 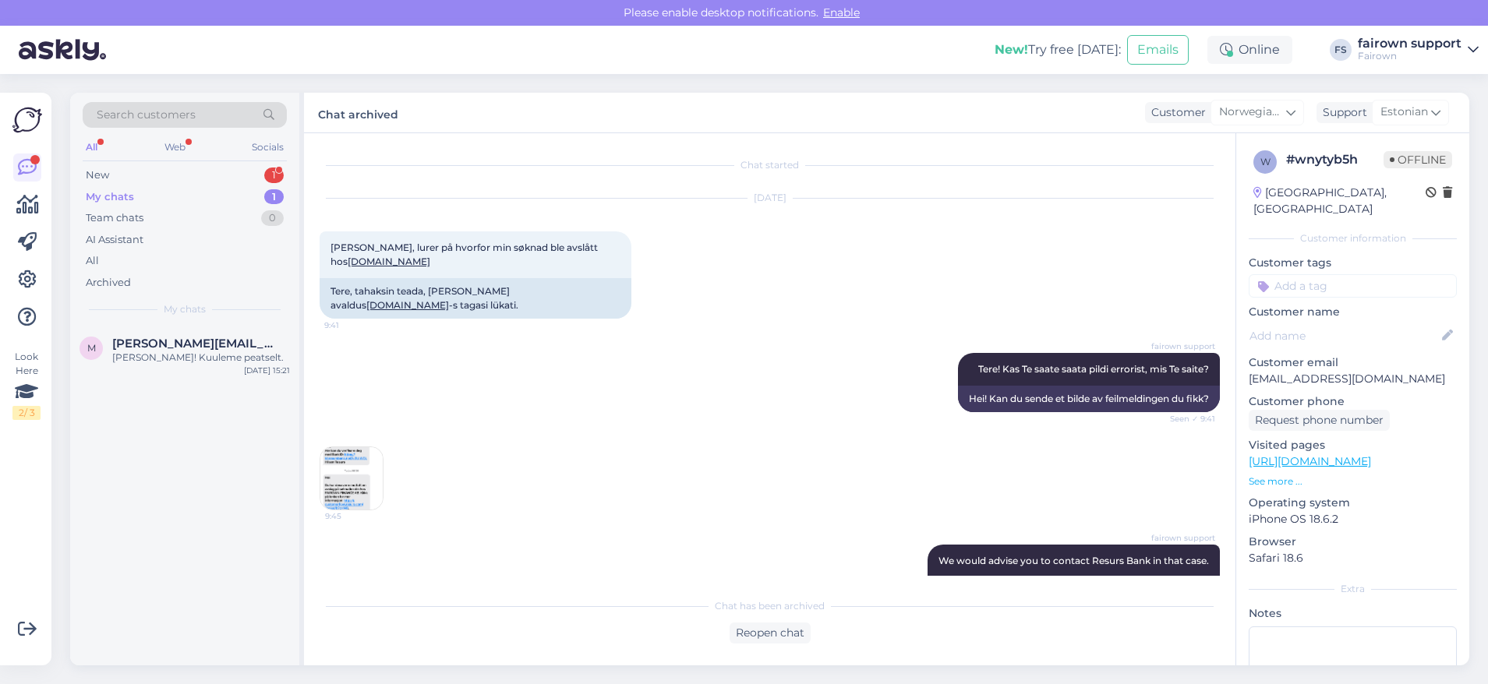 I want to click on p: Visited pages, so click(x=1353, y=445).